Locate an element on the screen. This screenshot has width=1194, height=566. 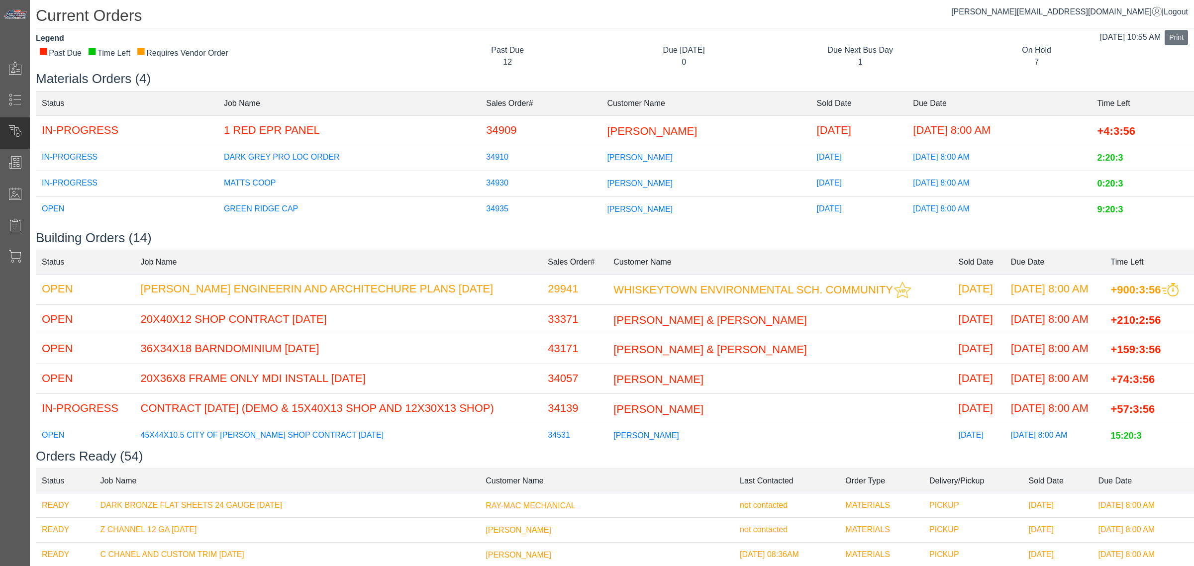
h3: Orders Ready (54) is located at coordinates (615, 456).